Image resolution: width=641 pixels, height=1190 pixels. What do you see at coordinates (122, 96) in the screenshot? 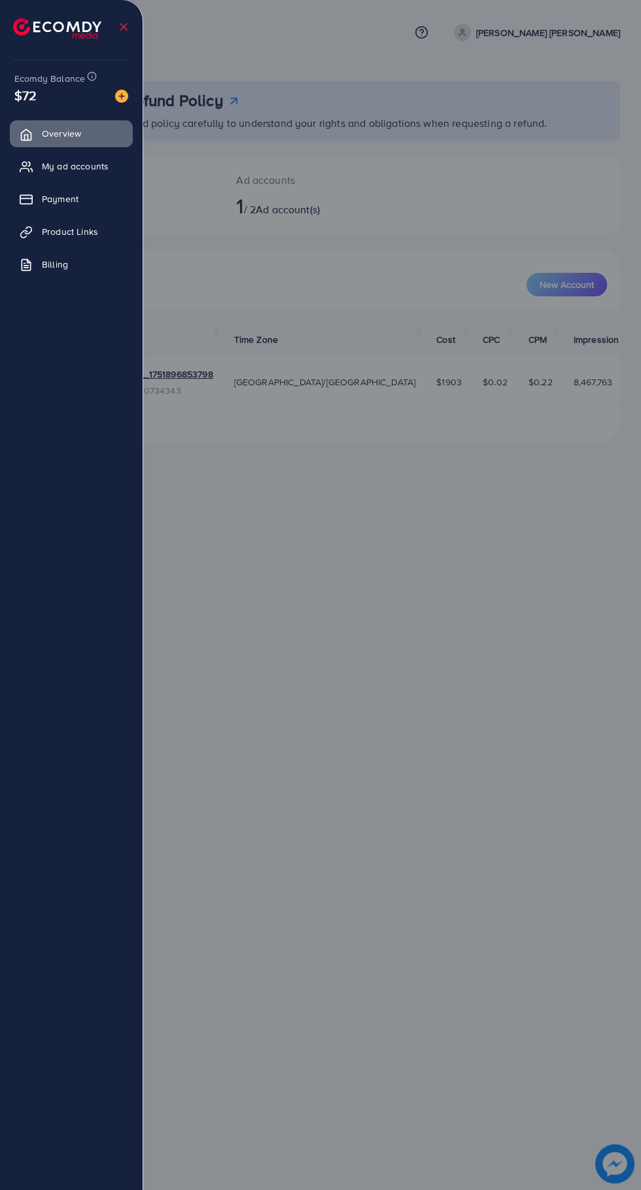
I see `img: image` at bounding box center [122, 96].